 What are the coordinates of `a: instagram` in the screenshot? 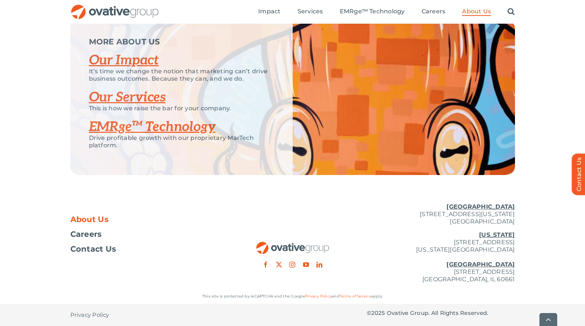 It's located at (292, 265).